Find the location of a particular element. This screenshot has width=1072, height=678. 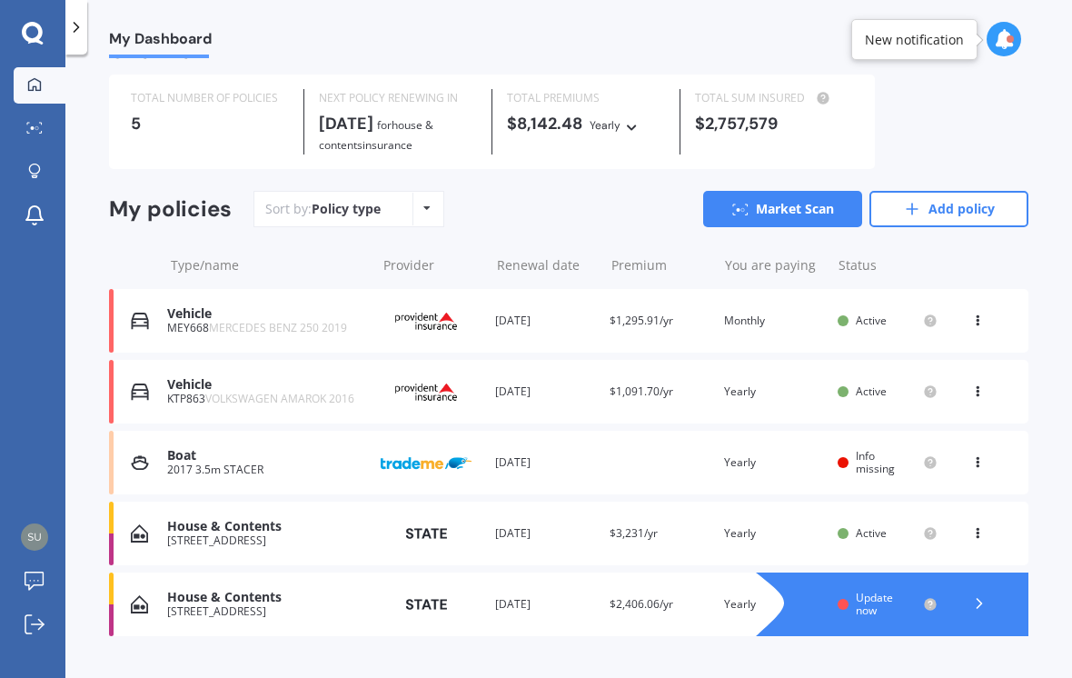

div: Overview is located at coordinates (159, 51).